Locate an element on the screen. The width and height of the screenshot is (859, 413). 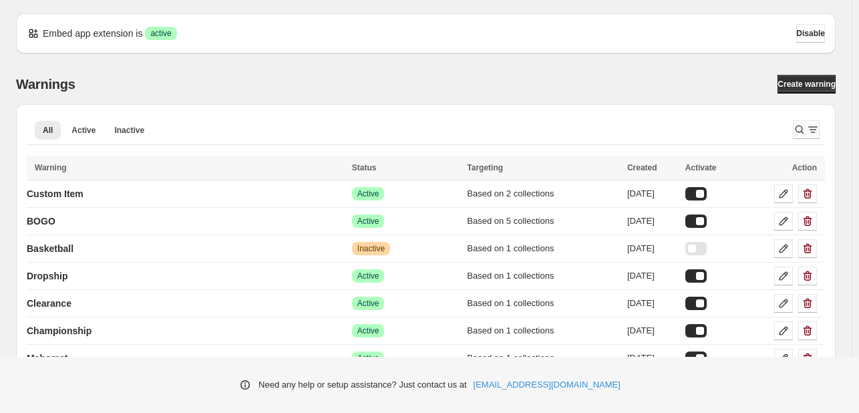
div: Based on 5 collections is located at coordinates (543, 221).